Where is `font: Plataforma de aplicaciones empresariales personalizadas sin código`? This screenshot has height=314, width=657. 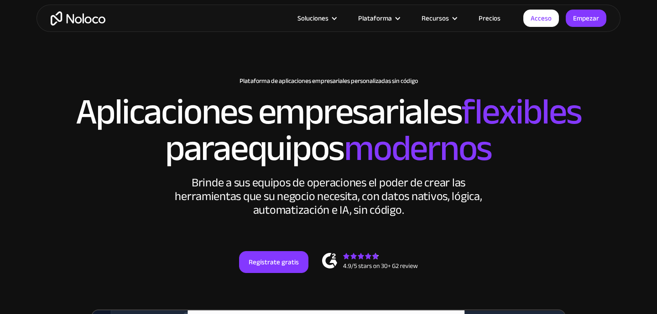
font: Plataforma de aplicaciones empresariales personalizadas sin código is located at coordinates (328, 81).